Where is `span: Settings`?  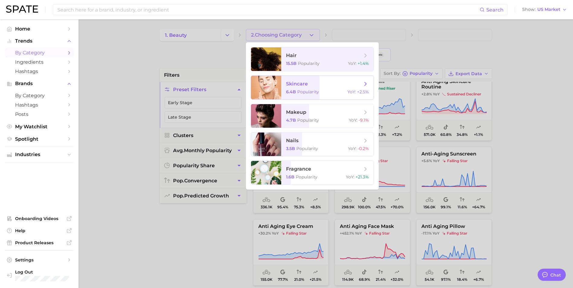 span: Settings is located at coordinates (39, 260).